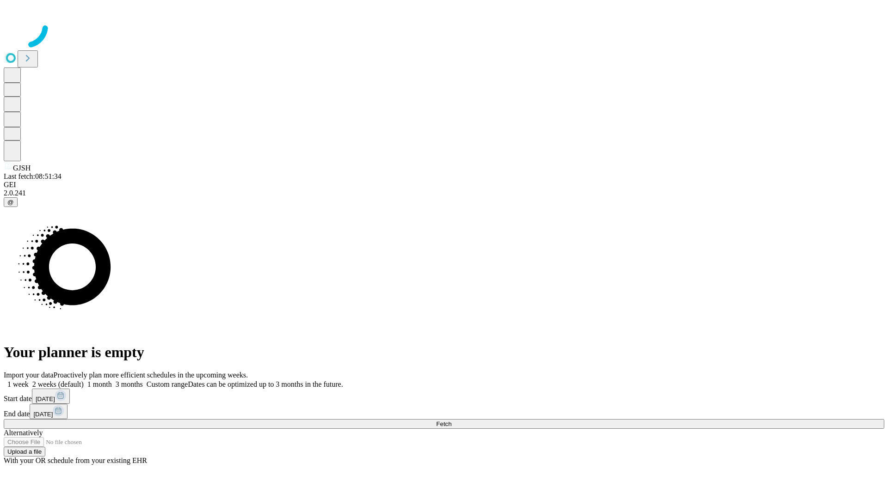 Image resolution: width=888 pixels, height=499 pixels. What do you see at coordinates (23, 433) in the screenshot?
I see `span: Alternatively` at bounding box center [23, 433].